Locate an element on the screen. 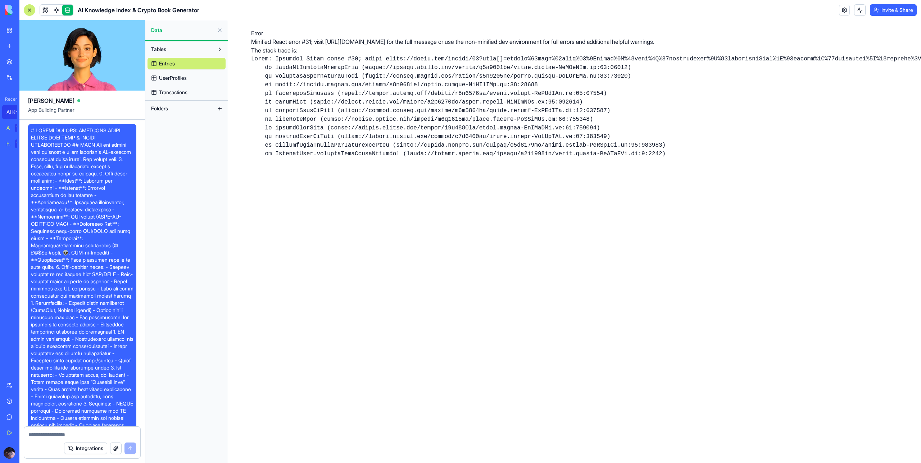 This screenshot has height=463, width=921. div: Feedback Form is located at coordinates (8, 144).